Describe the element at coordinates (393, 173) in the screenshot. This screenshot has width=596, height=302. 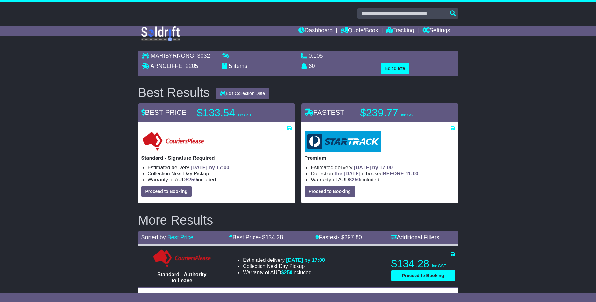
I see `span: BEFORE` at that location.